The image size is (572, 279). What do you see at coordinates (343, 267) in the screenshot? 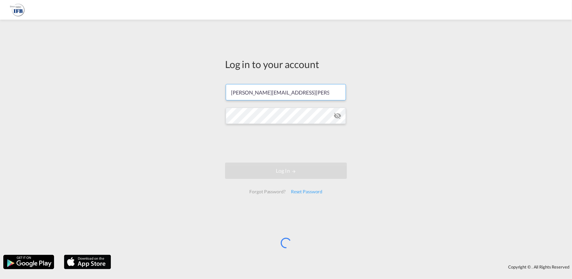
I see `div: Copyright © . All Rights Reserved` at bounding box center [343, 267].